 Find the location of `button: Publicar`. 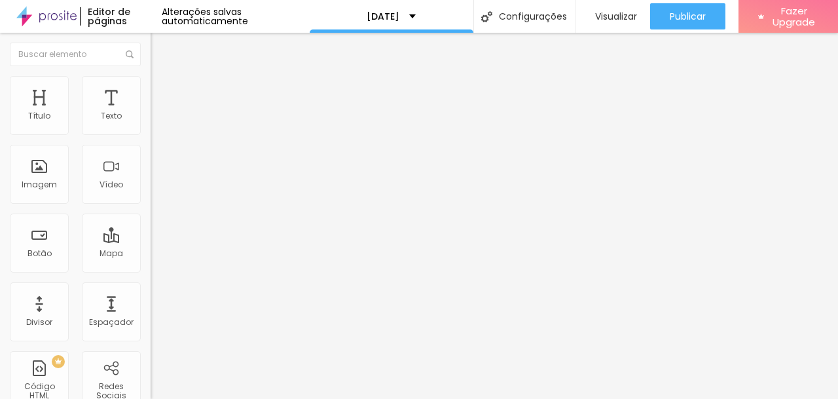

button: Publicar is located at coordinates (687, 16).